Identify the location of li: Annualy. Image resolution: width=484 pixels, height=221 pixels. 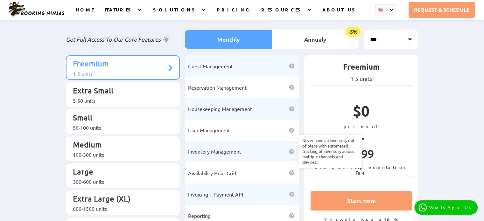
(315, 39).